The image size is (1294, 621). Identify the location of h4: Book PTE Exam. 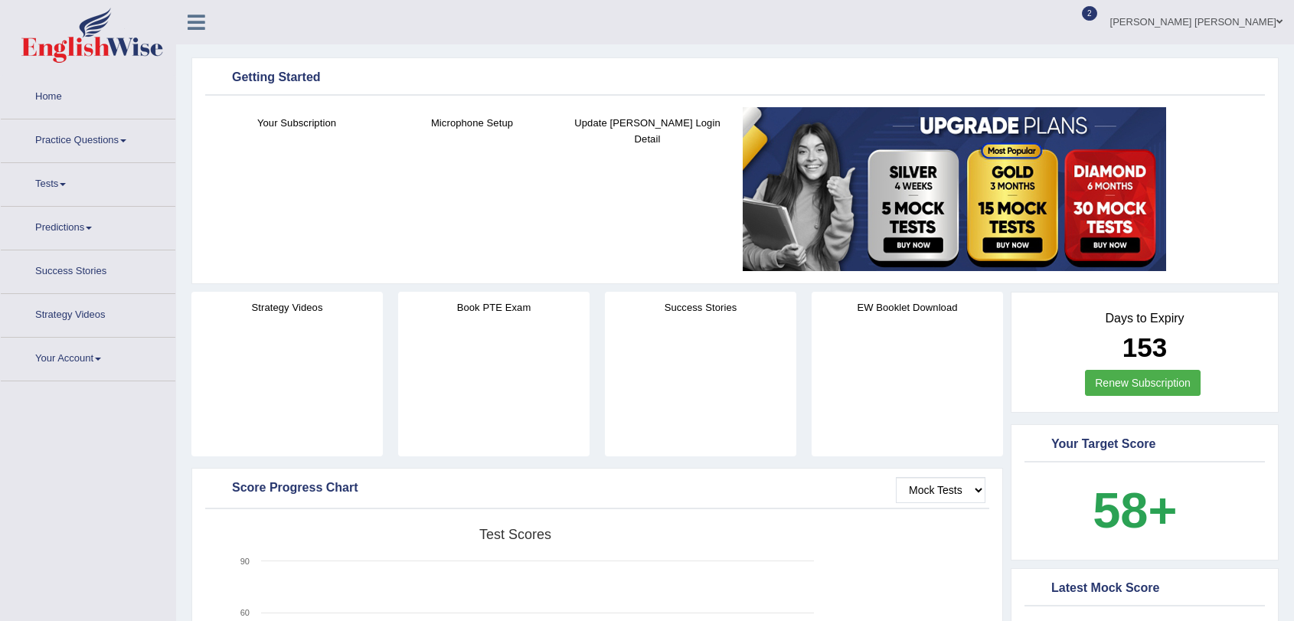
(494, 307).